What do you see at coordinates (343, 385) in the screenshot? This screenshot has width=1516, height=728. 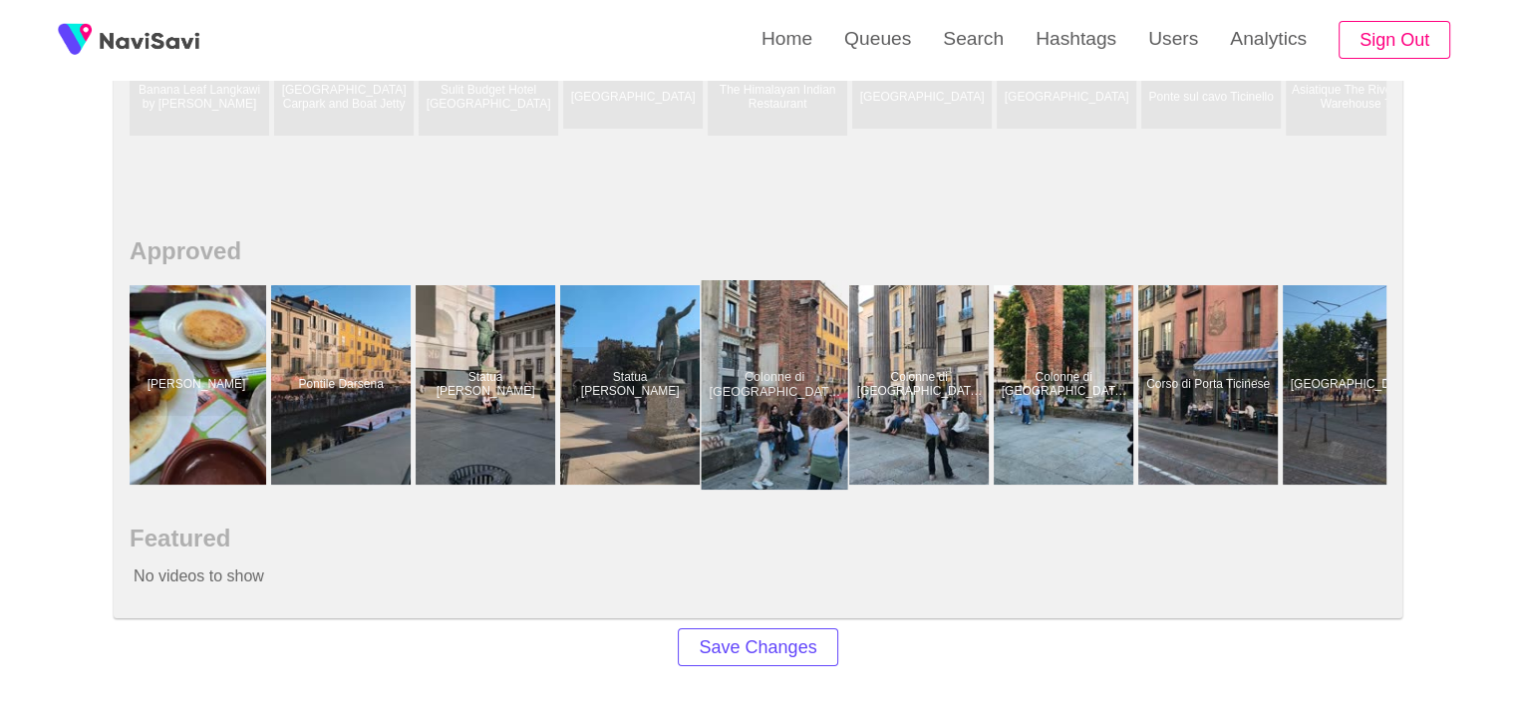 I see `a: Pontile DarsenaPontile Darsena` at bounding box center [343, 385].